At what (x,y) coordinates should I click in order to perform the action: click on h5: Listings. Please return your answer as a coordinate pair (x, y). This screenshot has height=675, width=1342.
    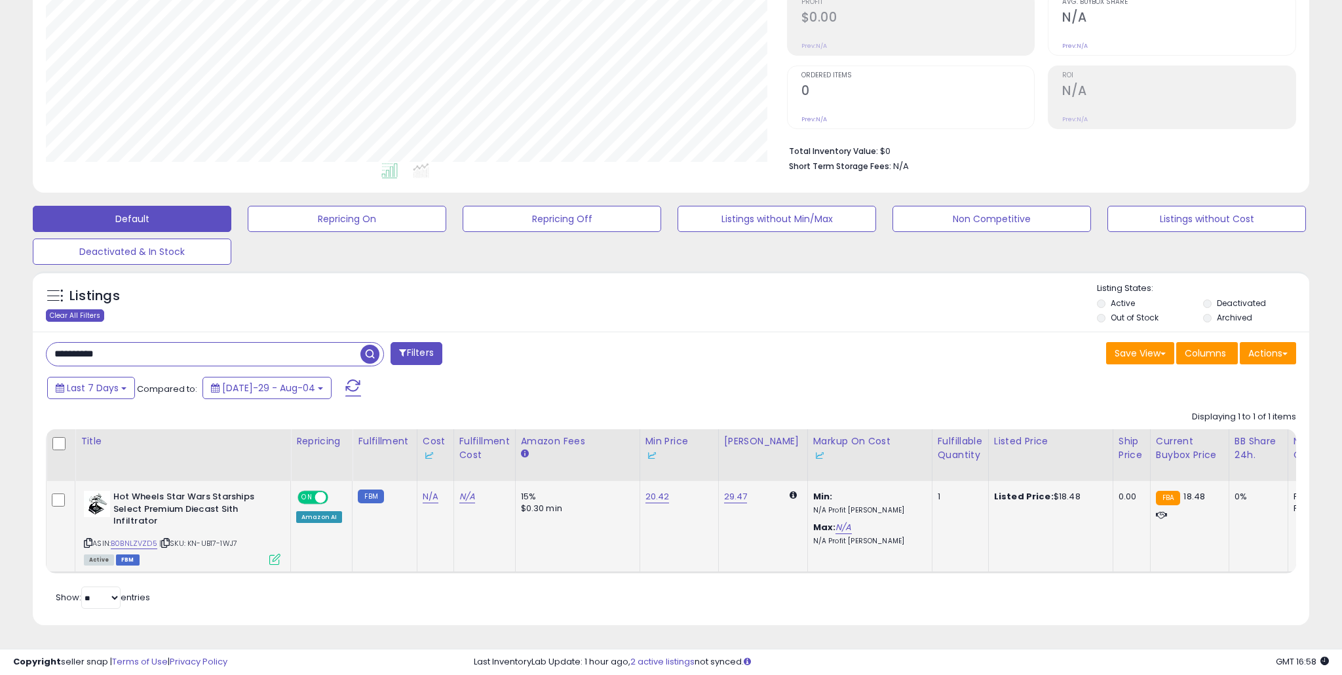
    Looking at the image, I should click on (94, 296).